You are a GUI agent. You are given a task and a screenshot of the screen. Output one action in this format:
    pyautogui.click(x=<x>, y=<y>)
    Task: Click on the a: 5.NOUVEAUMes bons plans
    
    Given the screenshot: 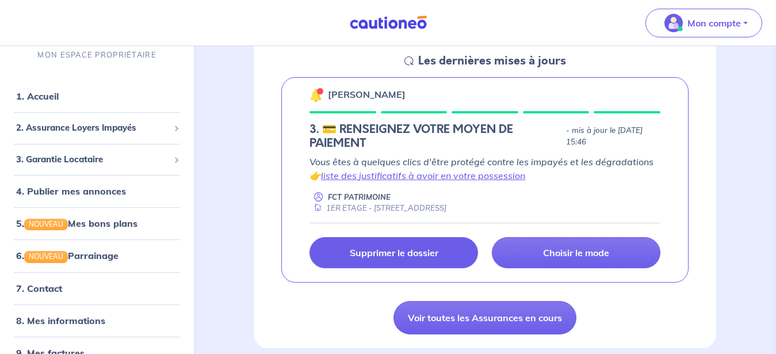 What is the action you would take?
    pyautogui.click(x=77, y=223)
    